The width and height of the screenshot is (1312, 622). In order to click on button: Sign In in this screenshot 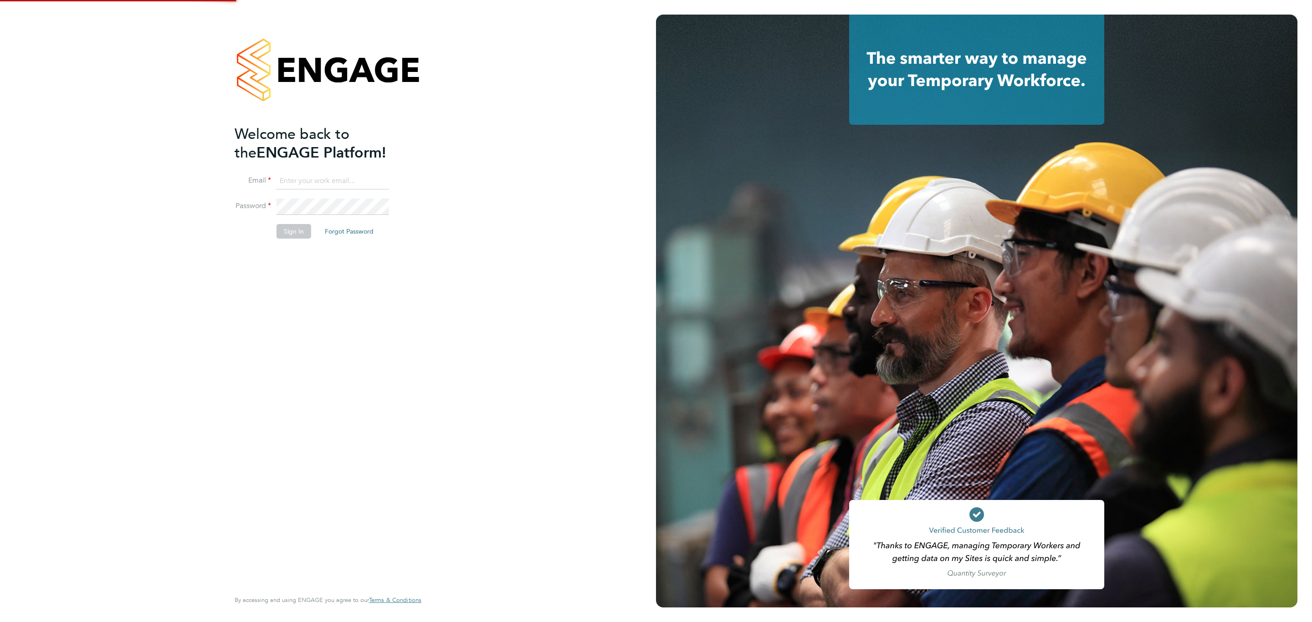, I will do `click(294, 231)`.